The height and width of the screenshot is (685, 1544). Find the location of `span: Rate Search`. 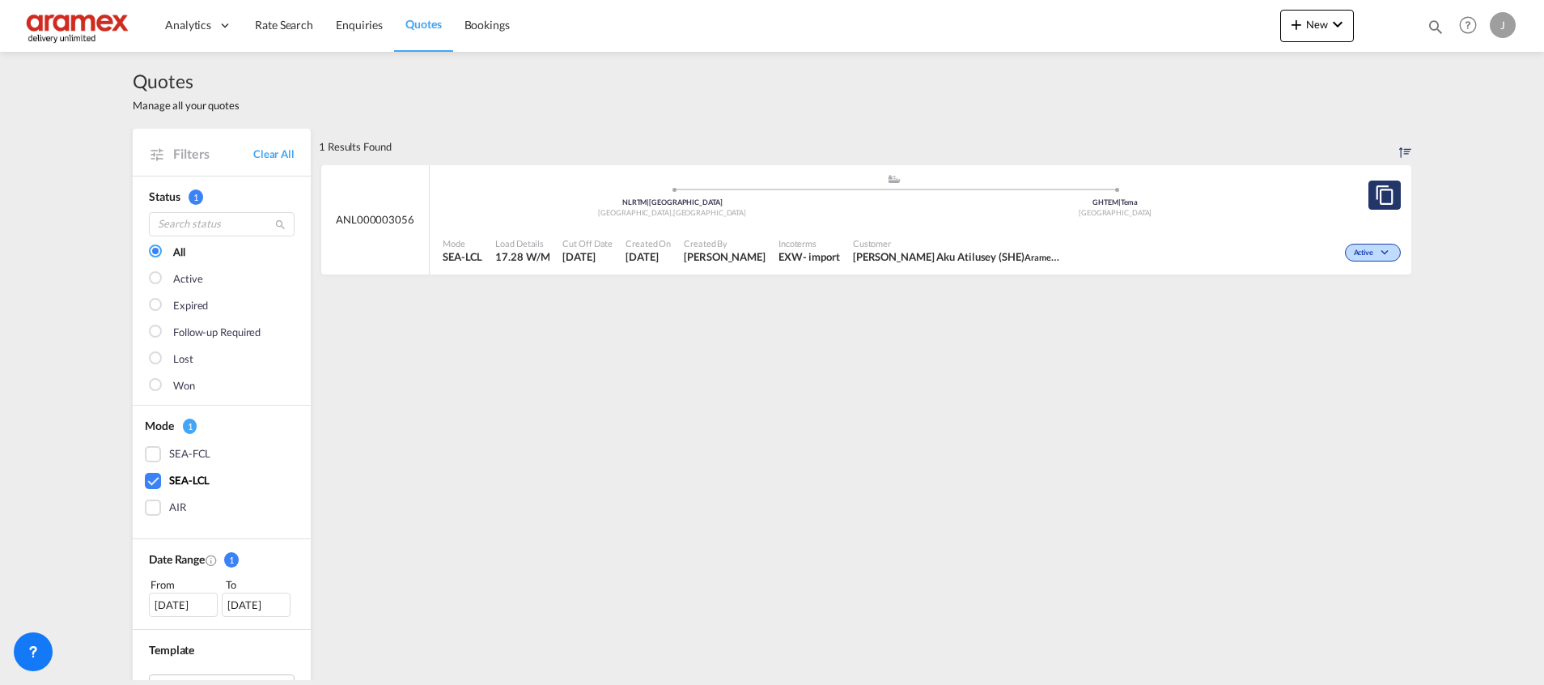

span: Rate Search is located at coordinates (284, 24).